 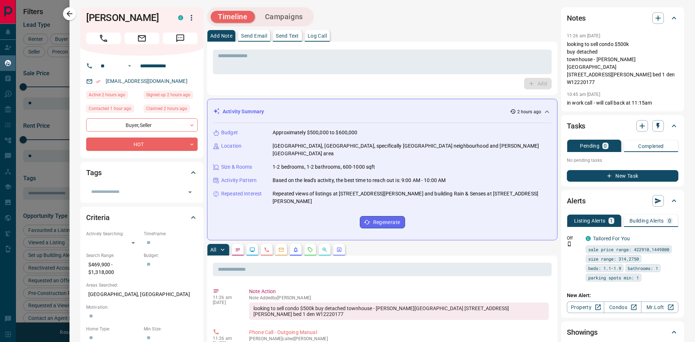 What do you see at coordinates (324, 250) in the screenshot?
I see `svg: Opportunities` at bounding box center [324, 250].